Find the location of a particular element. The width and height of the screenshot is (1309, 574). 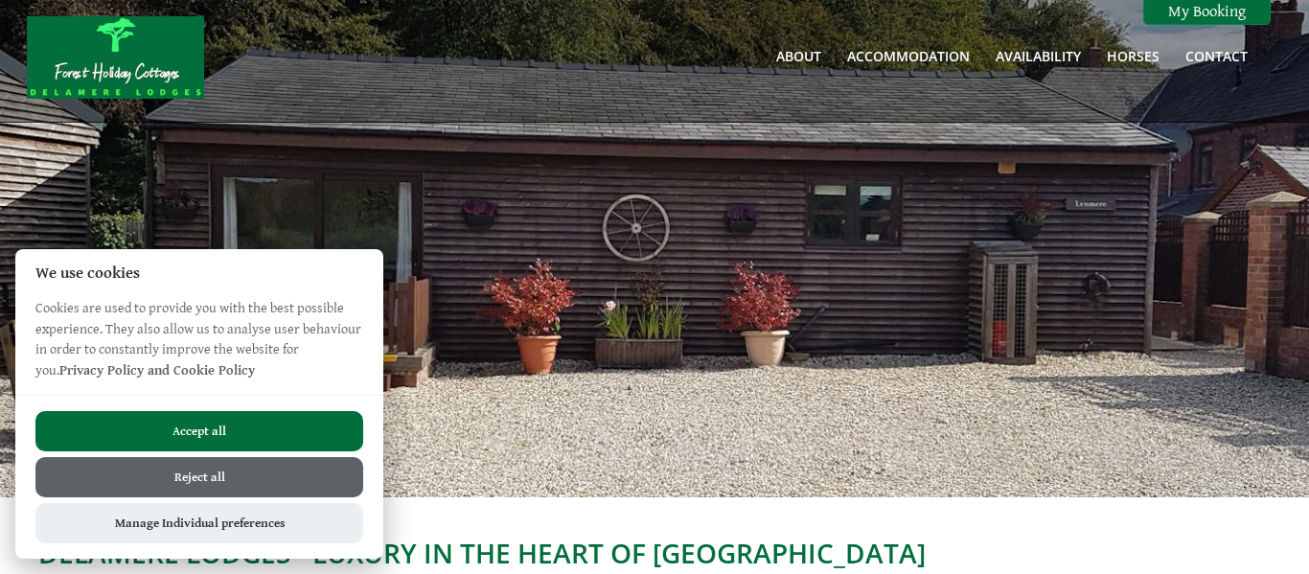

img: Forest Holiday Cottages is located at coordinates (115, 58).